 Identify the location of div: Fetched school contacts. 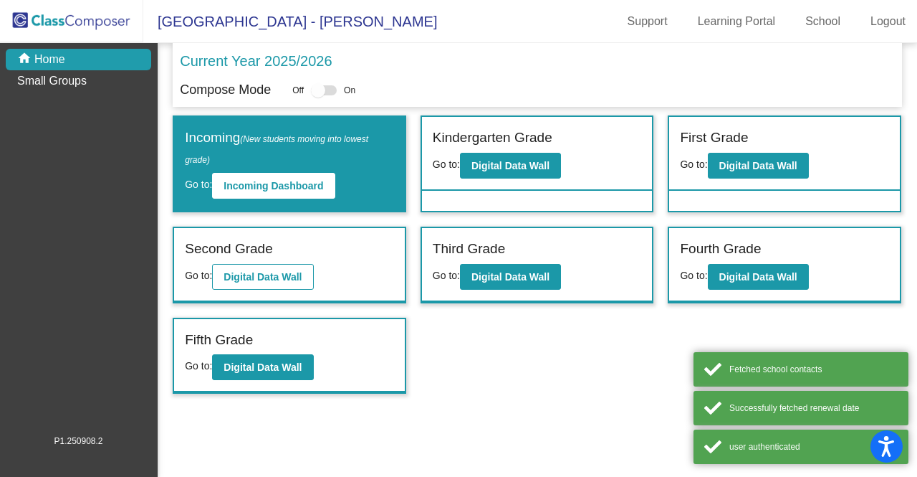
(813, 369).